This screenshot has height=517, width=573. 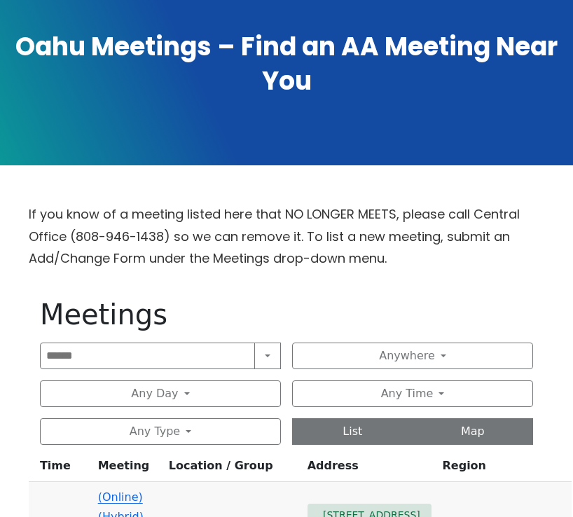 I want to click on h1: Oahu Meetings – Find an AA Meeting Near You, so click(x=287, y=64).